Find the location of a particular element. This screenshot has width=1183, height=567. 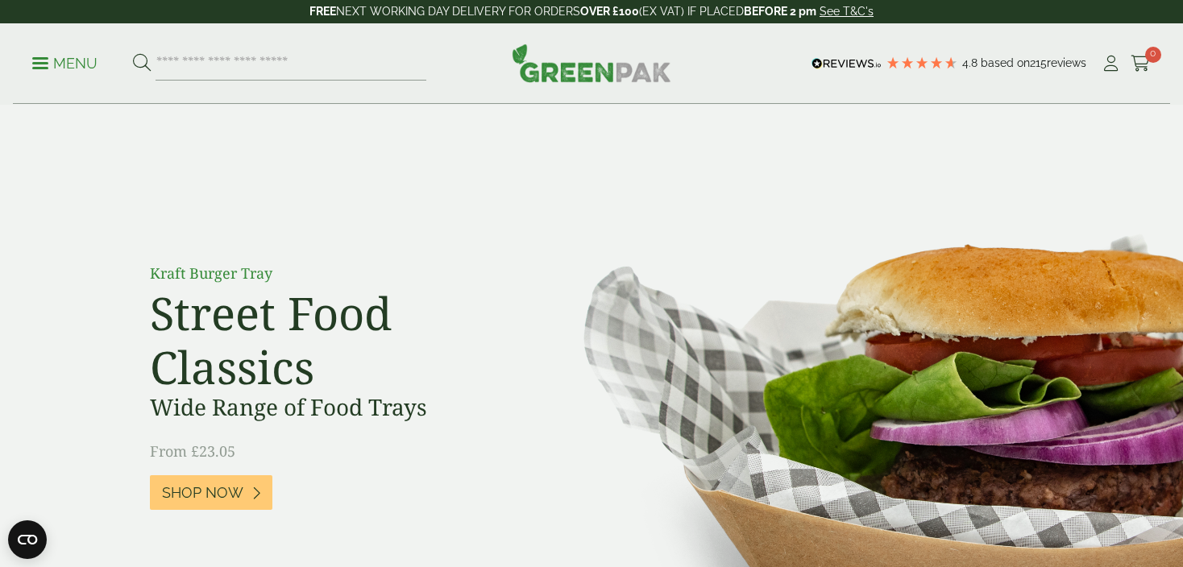

img: REVIEWS.io is located at coordinates (846, 64).